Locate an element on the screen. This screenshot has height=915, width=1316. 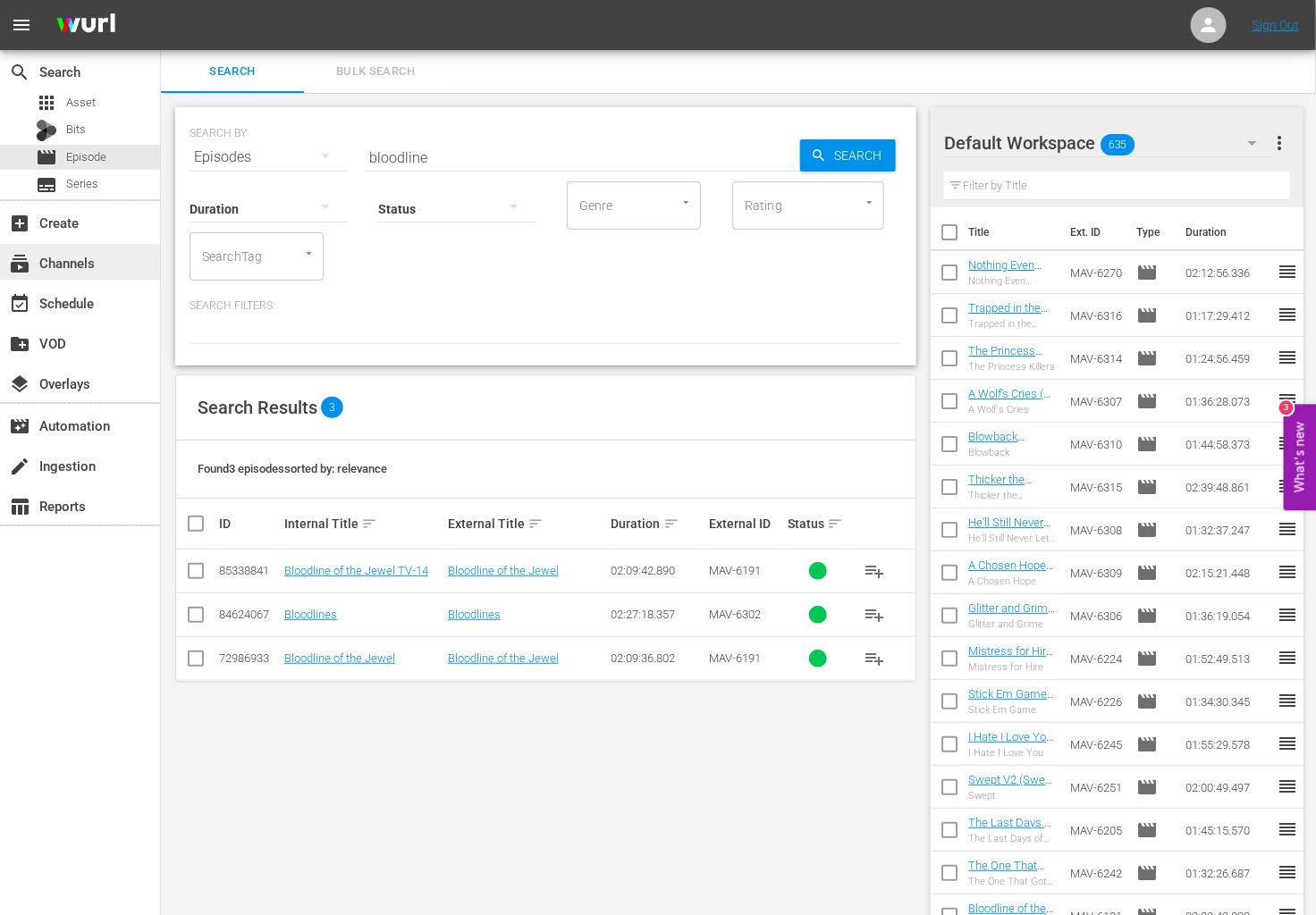
div: Duration is located at coordinates (658, 523).